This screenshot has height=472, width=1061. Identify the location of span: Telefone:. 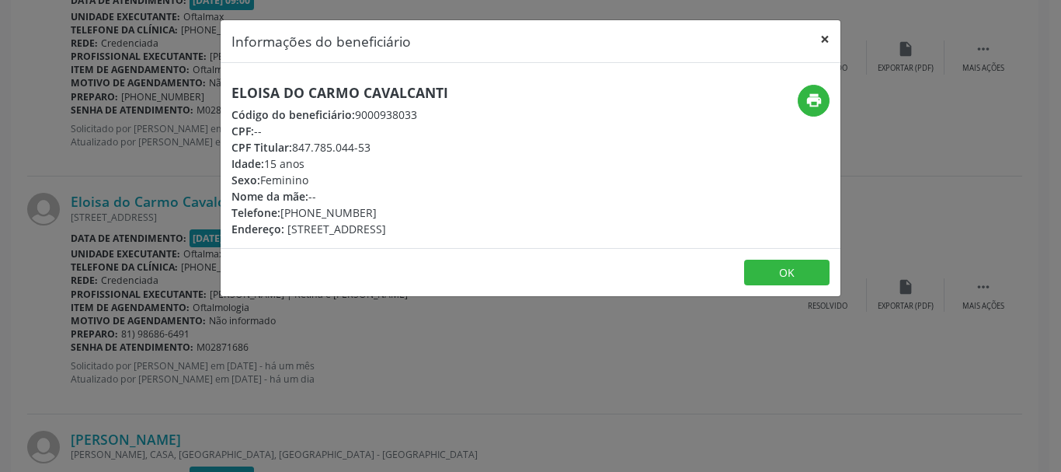
(256, 212).